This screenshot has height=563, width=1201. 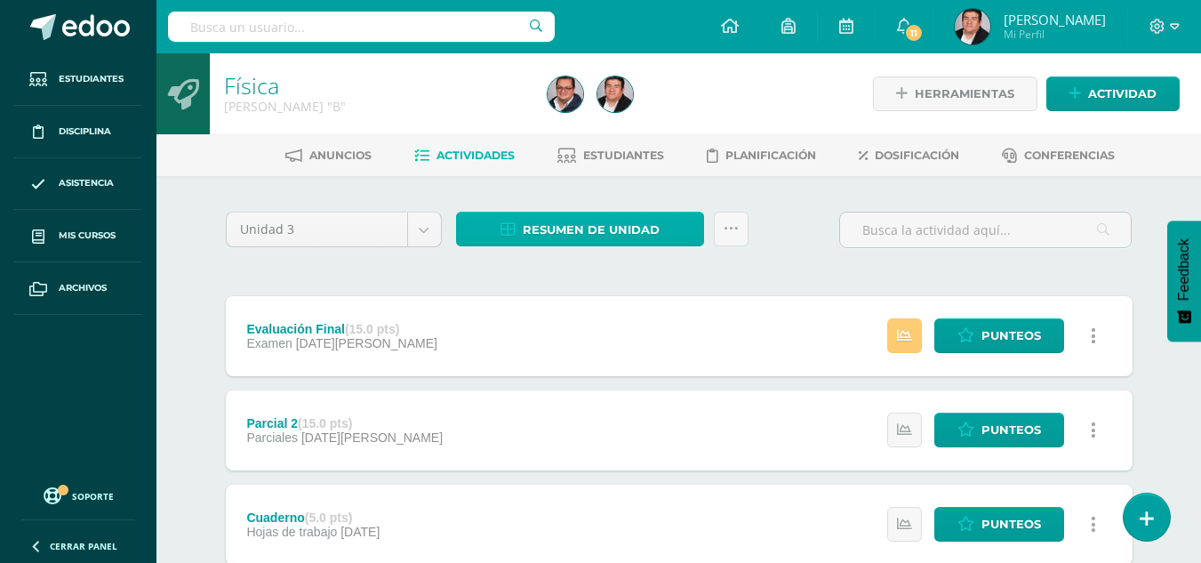 I want to click on strong: (5.0 pts), so click(x=329, y=517).